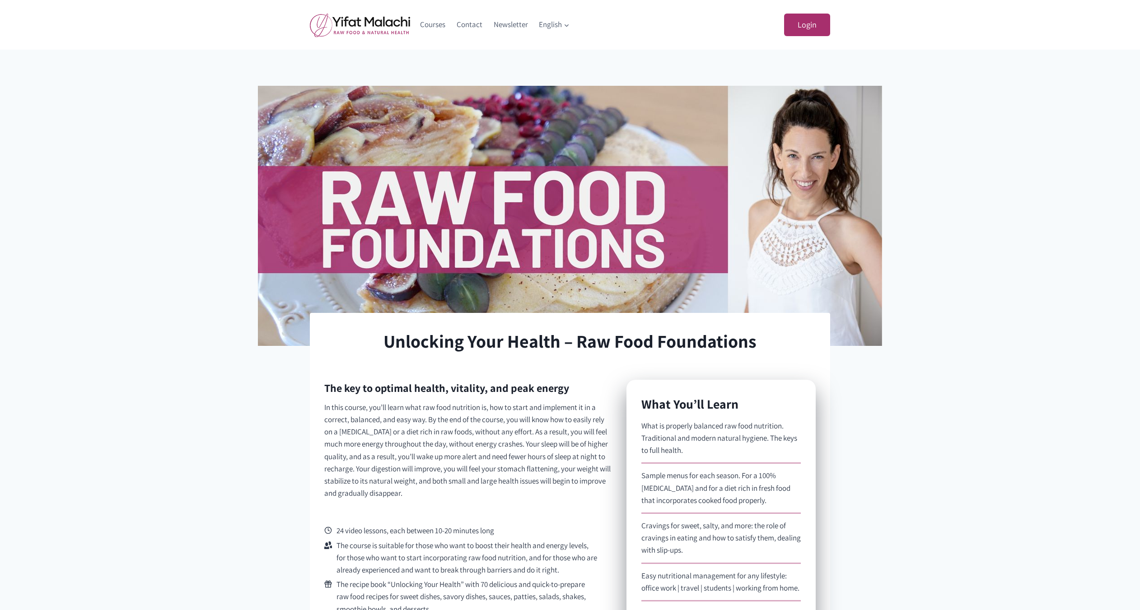 This screenshot has width=1140, height=610. What do you see at coordinates (360, 25) in the screenshot?
I see `img: yifat_logo41_en.png` at bounding box center [360, 25].